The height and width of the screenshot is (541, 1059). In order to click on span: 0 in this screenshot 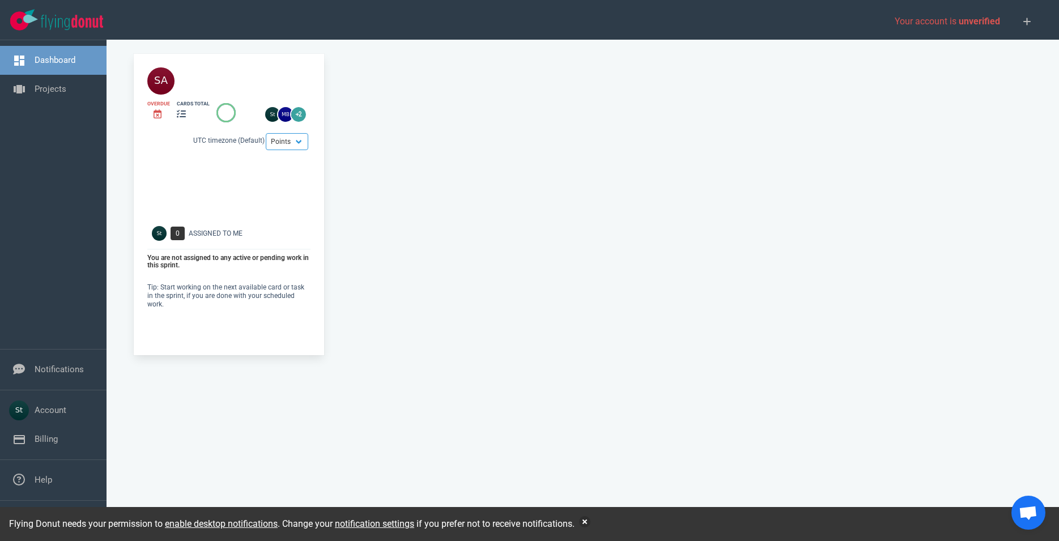, I will do `click(177, 234)`.